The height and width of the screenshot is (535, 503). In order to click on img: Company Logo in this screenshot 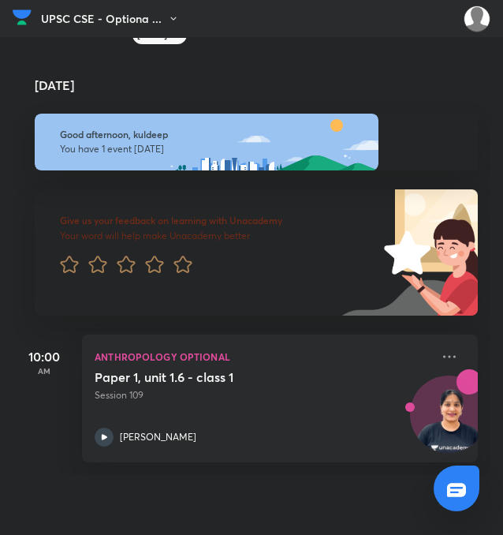, I will do `click(22, 17)`.